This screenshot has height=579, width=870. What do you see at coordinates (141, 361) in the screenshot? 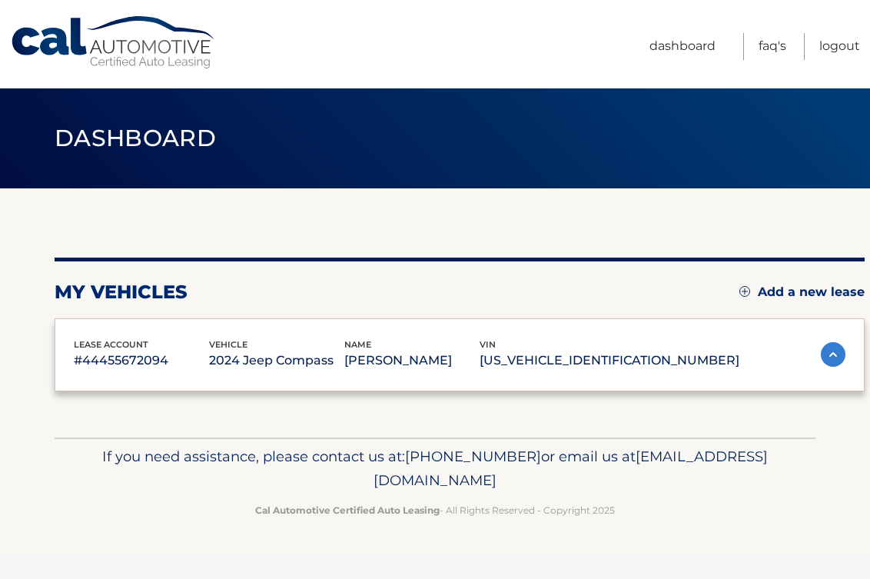
I see `p: #44455672094` at bounding box center [141, 361].